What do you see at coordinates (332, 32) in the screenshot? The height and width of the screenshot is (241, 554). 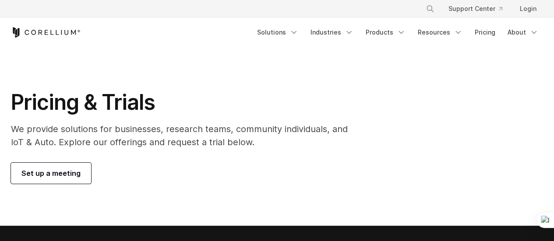 I see `a: Industries` at bounding box center [332, 32].